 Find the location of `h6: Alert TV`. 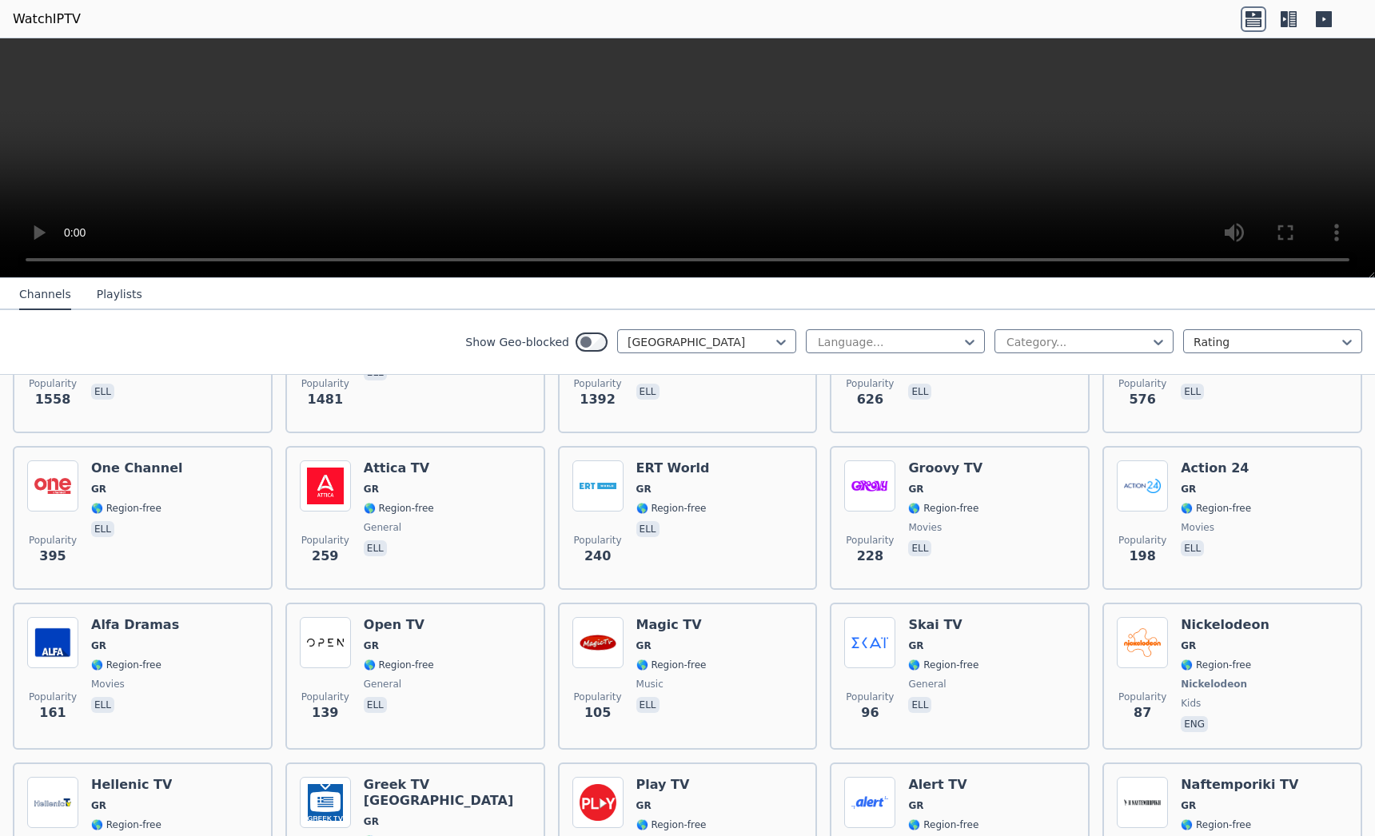

h6: Alert TV is located at coordinates (943, 785).